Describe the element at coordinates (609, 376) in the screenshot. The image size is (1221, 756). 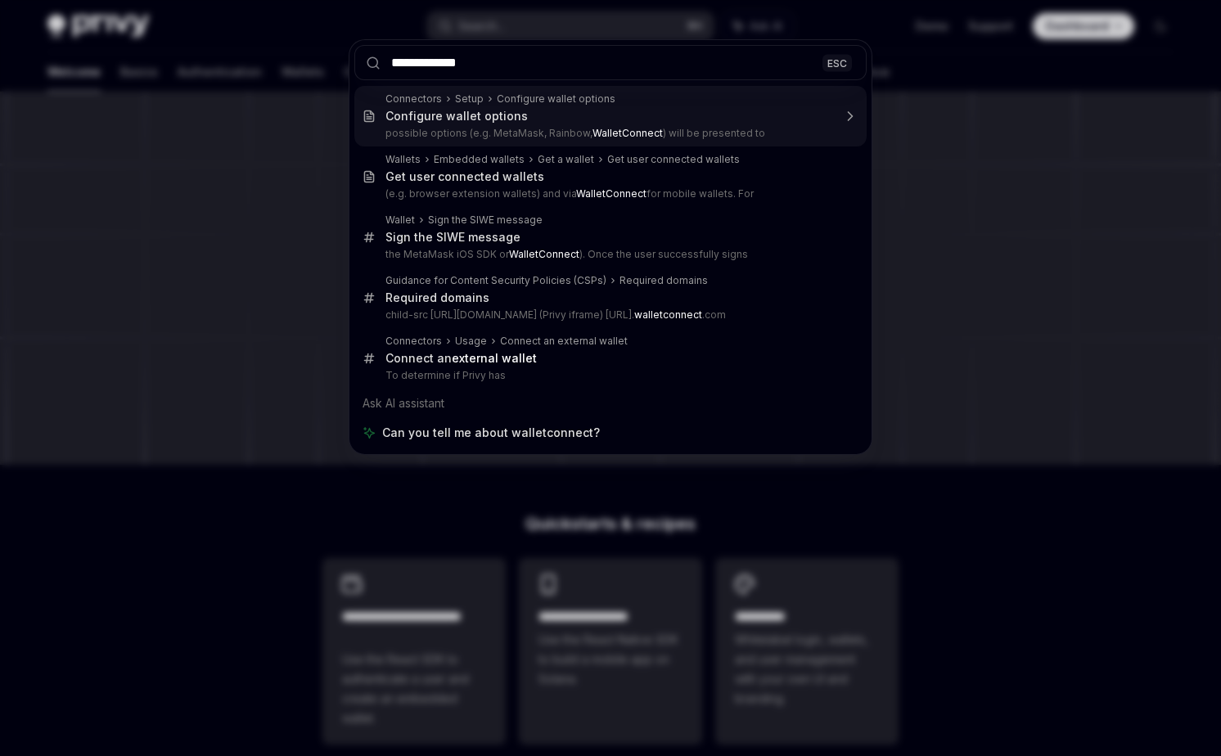
I see `p: To determine if Privy has` at that location.